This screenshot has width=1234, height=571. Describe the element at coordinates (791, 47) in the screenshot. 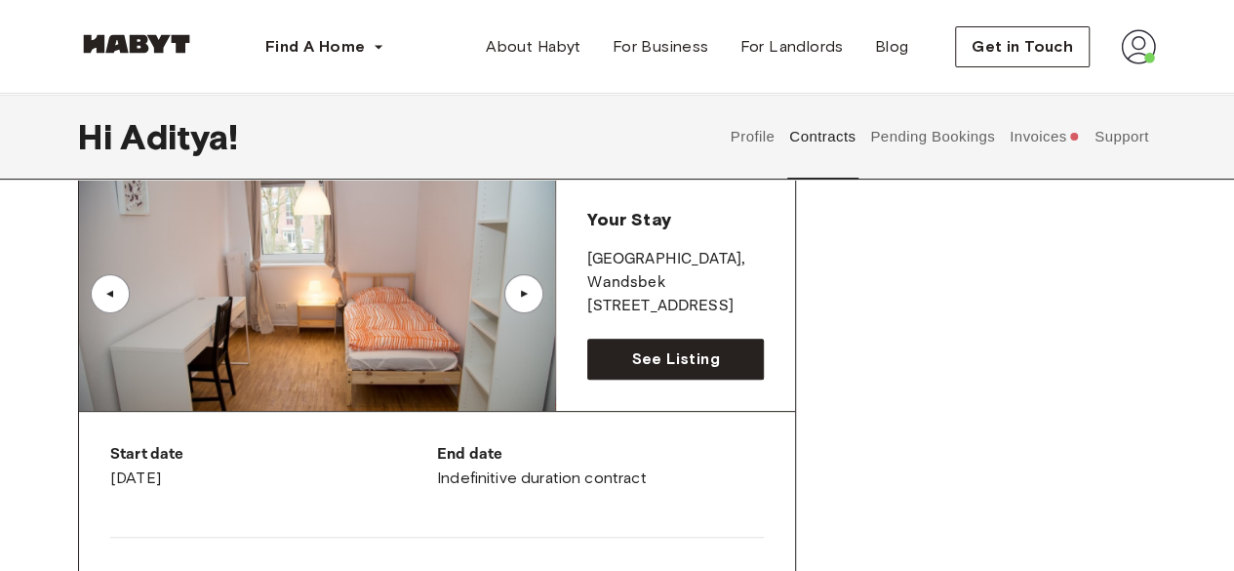

I see `span: For Landlords` at that location.